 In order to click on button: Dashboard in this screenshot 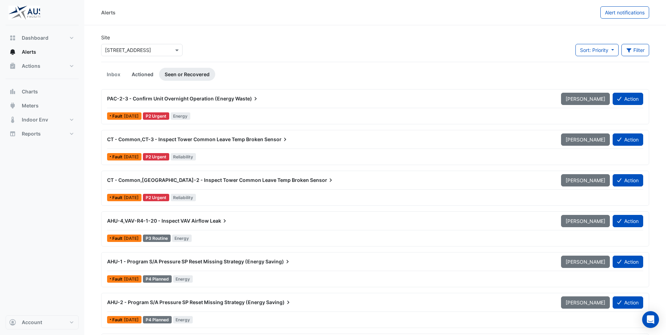, I will do `click(42, 38)`.